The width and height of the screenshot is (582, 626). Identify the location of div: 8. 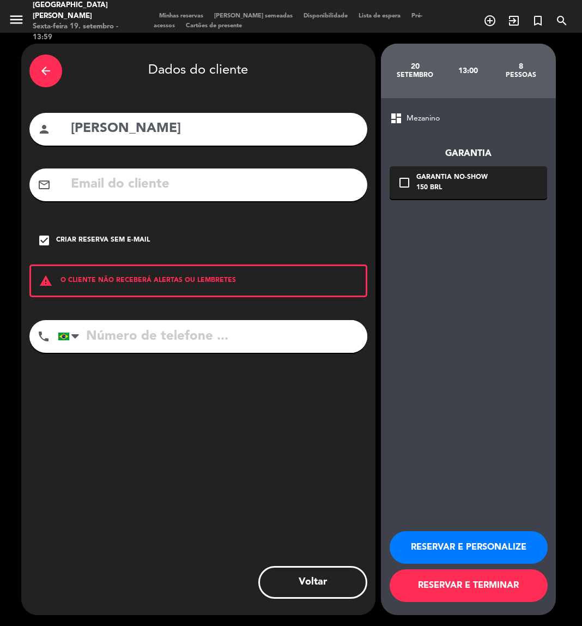
(521, 67).